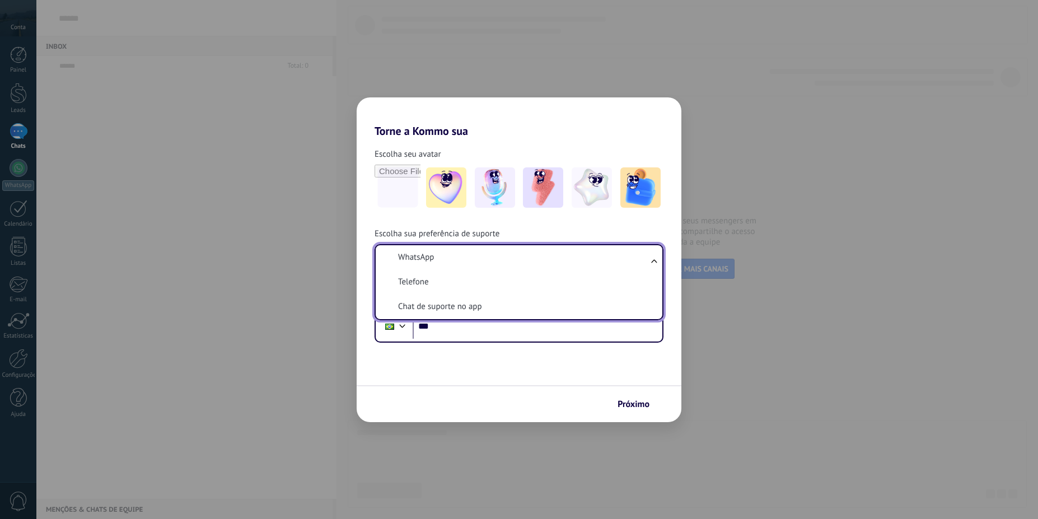  Describe the element at coordinates (390, 326) in the screenshot. I see `div: Brazil: + 55` at that location.